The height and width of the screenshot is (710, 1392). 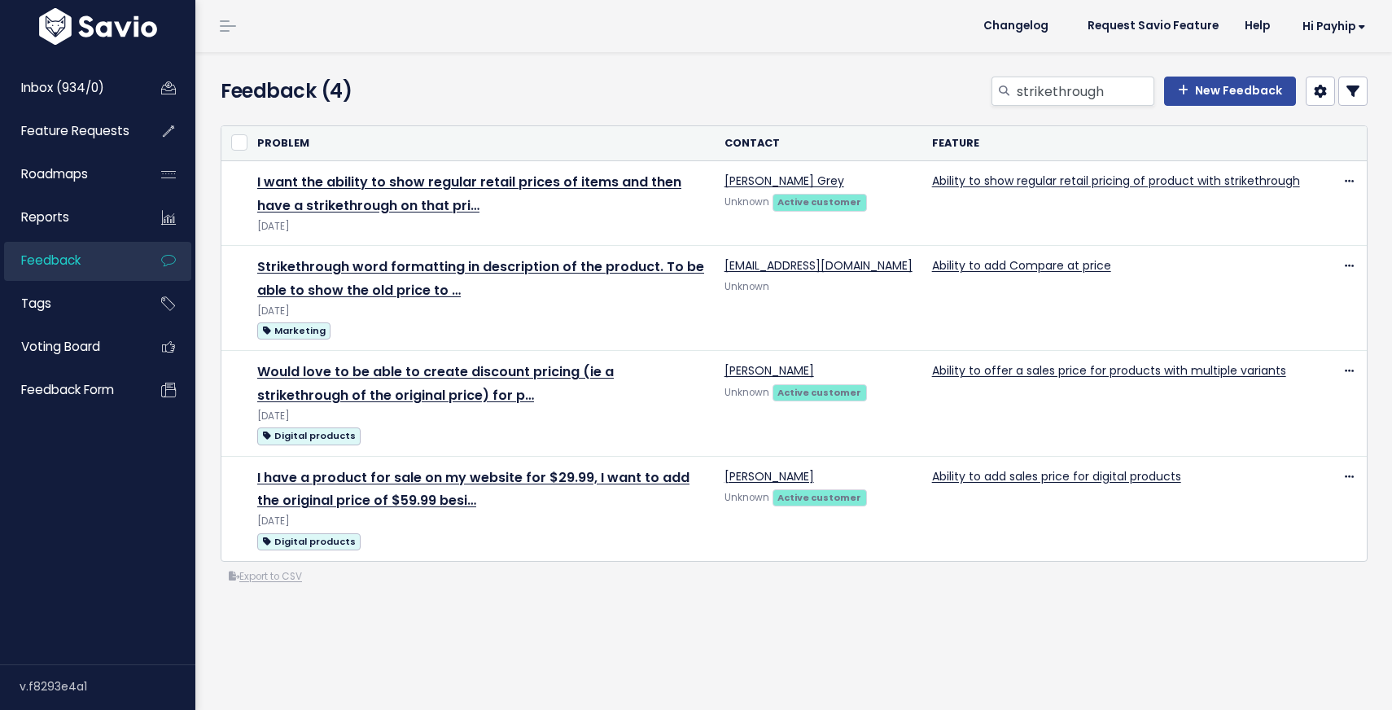 I want to click on span: Voting Board, so click(x=60, y=346).